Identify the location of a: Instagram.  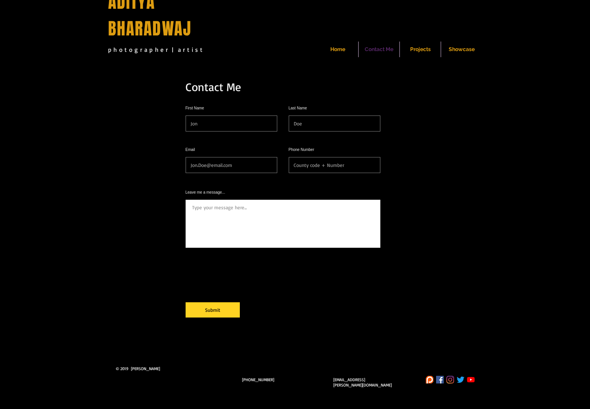
(450, 380).